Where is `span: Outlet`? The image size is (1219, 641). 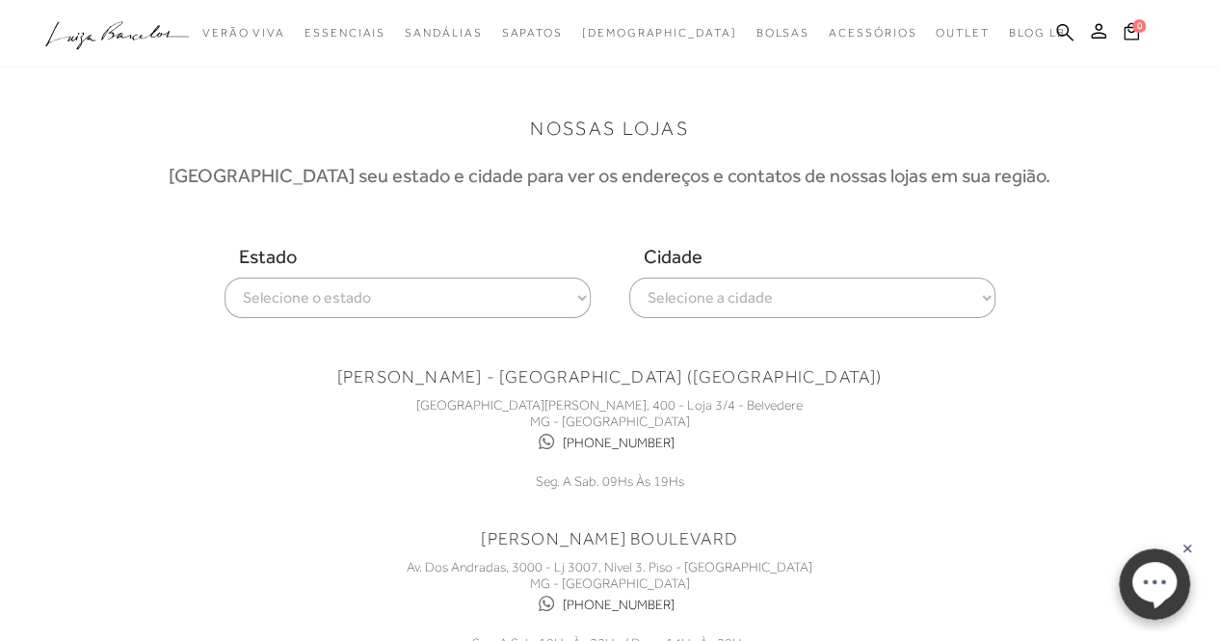 span: Outlet is located at coordinates (963, 33).